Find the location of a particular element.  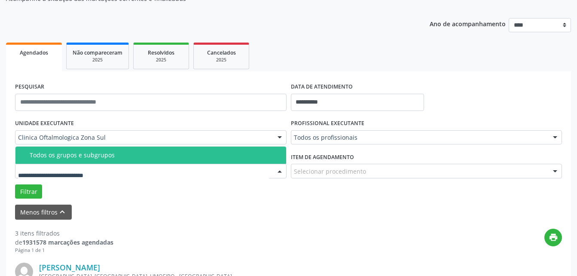

span: Cancelados is located at coordinates (221, 52).